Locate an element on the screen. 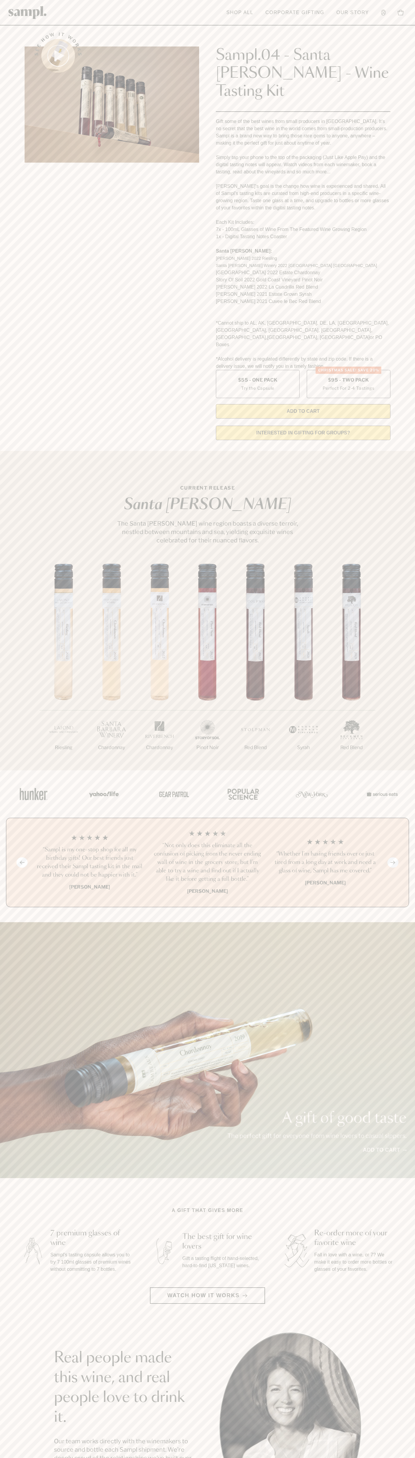  a: Our Story is located at coordinates (353, 13).